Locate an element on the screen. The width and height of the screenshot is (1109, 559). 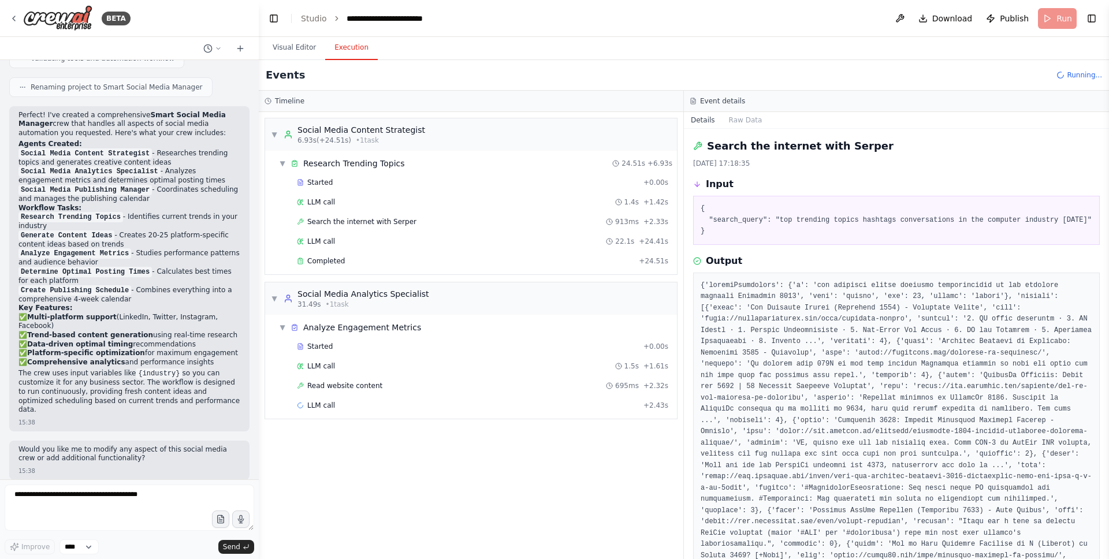
strong: Comprehensive analytics is located at coordinates (76, 362).